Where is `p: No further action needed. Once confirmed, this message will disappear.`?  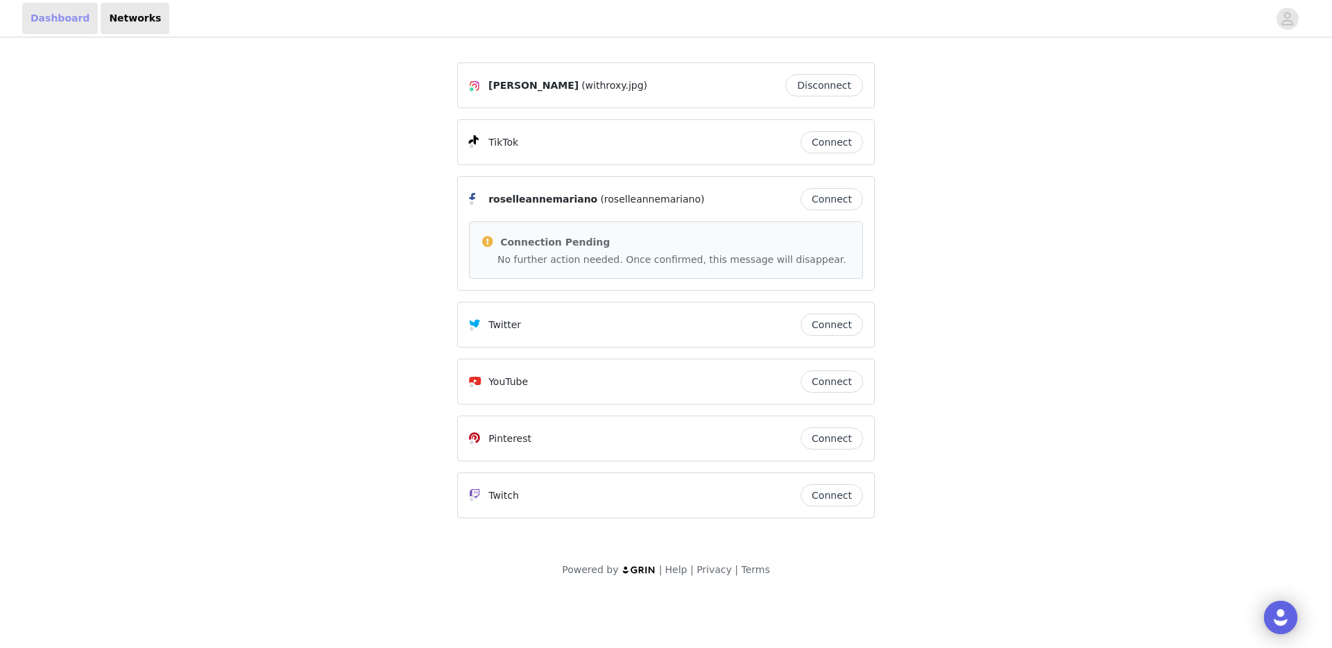
p: No further action needed. Once confirmed, this message will disappear. is located at coordinates (674, 260).